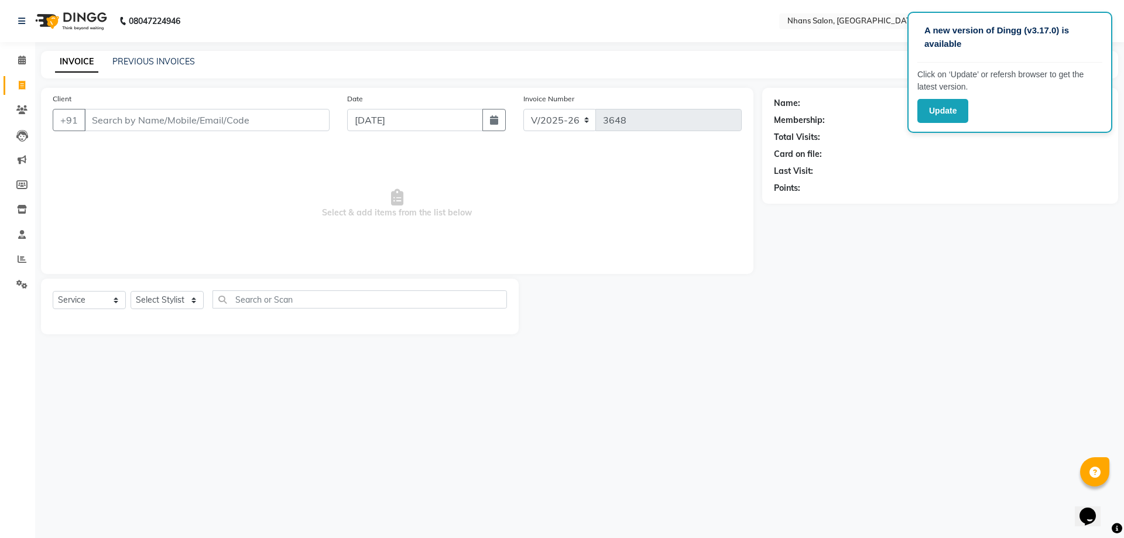  Describe the element at coordinates (798, 154) in the screenshot. I see `div: Card on file:` at that location.